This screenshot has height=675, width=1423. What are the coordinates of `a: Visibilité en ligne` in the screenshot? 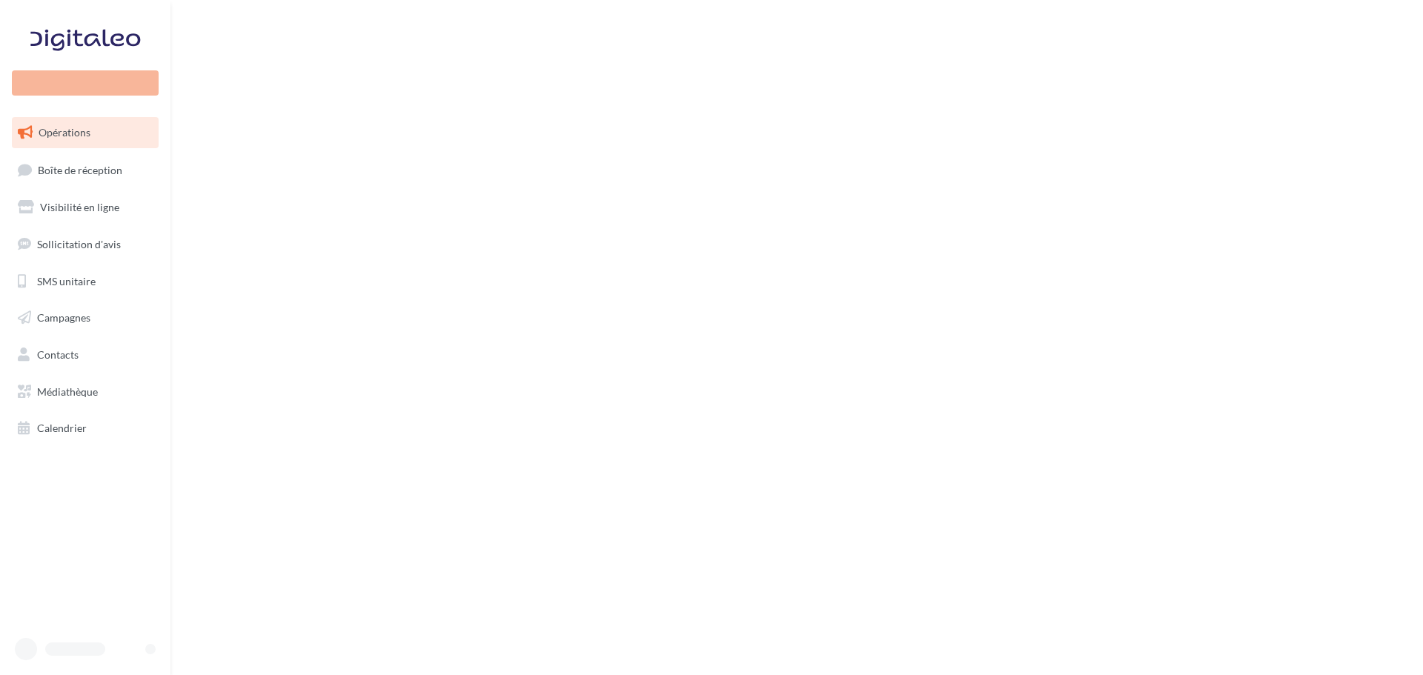 It's located at (85, 208).